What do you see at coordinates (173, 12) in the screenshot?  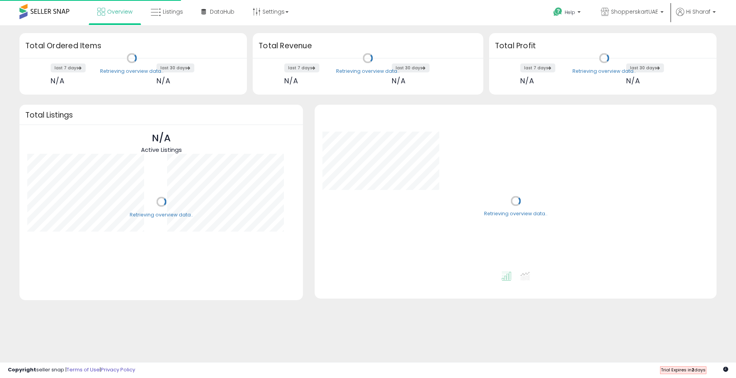 I see `span: Listings` at bounding box center [173, 12].